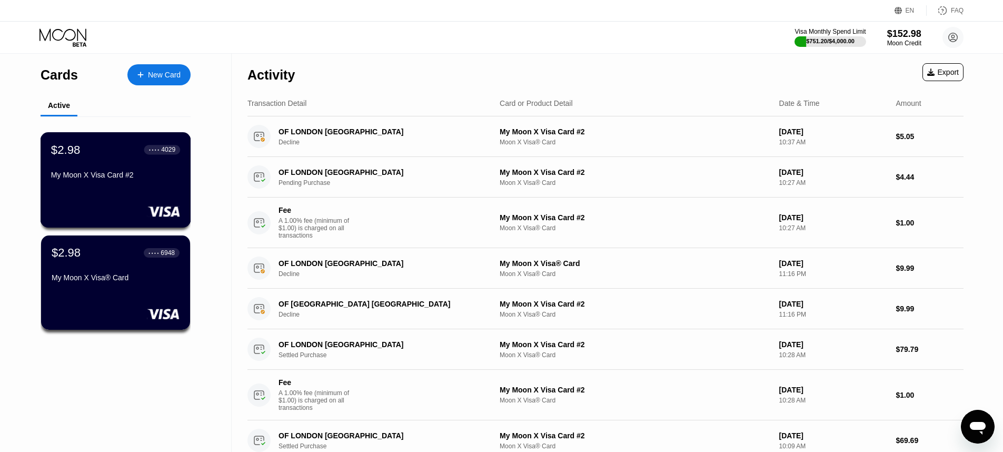  I want to click on div: 6948, so click(167, 253).